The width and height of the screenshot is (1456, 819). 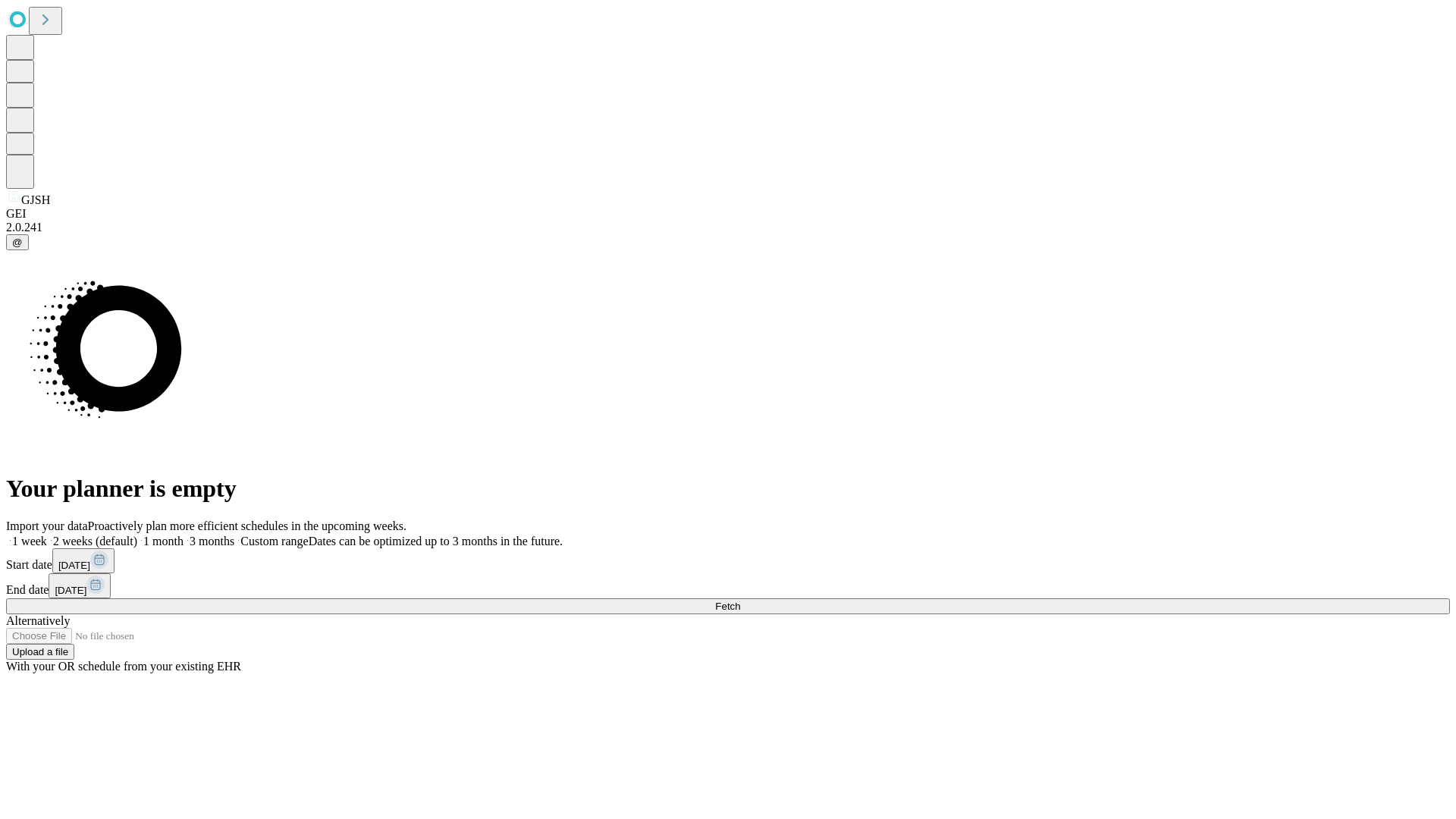 What do you see at coordinates (728, 228) in the screenshot?
I see `div: 2.0.241` at bounding box center [728, 228].